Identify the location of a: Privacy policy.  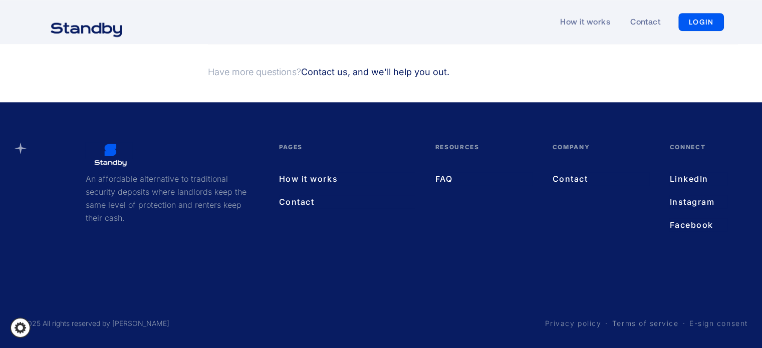
(573, 324).